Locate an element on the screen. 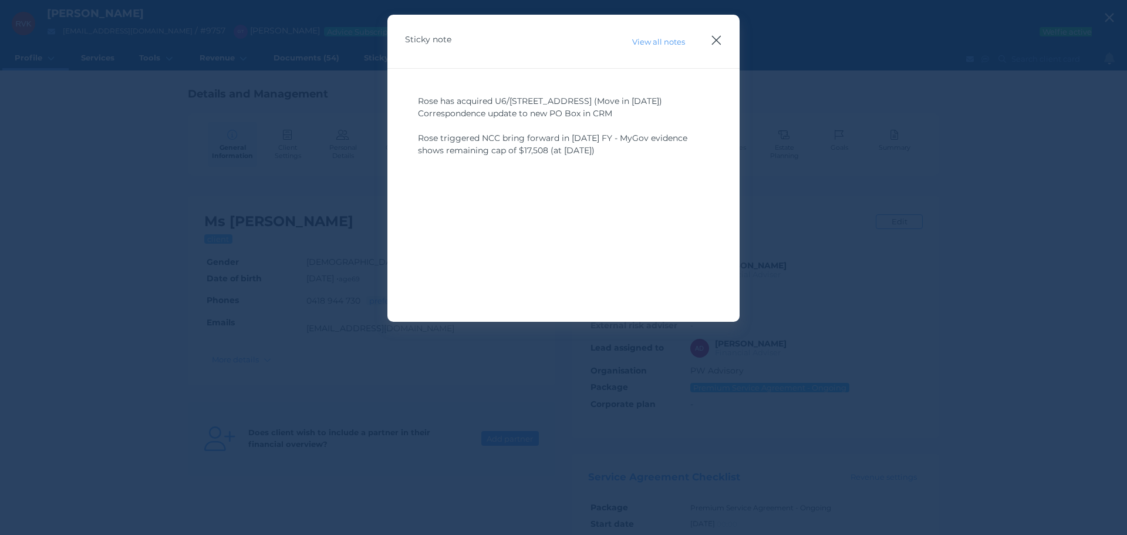  span: View all notes is located at coordinates (658, 42).